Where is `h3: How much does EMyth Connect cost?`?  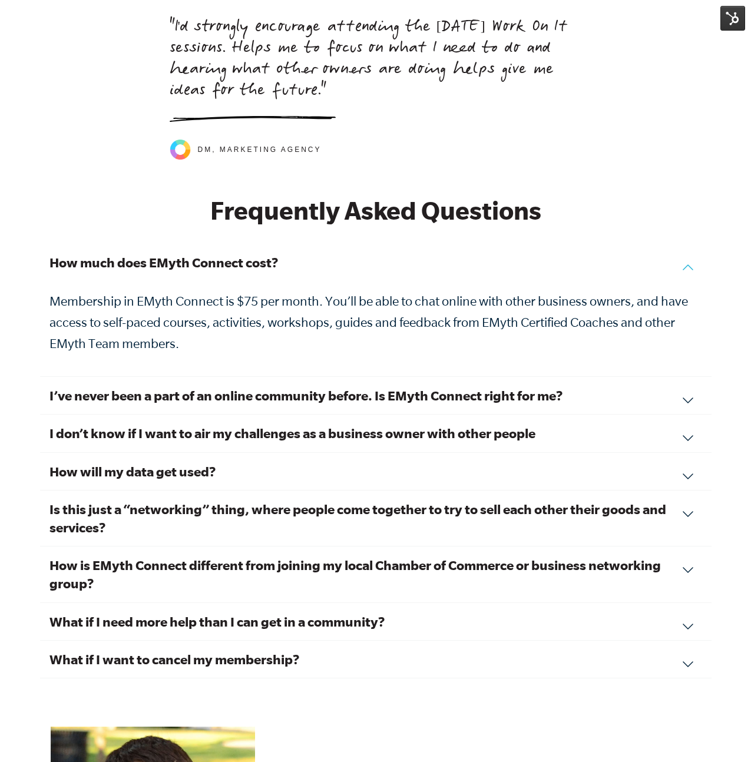 h3: How much does EMyth Connect cost? is located at coordinates (376, 262).